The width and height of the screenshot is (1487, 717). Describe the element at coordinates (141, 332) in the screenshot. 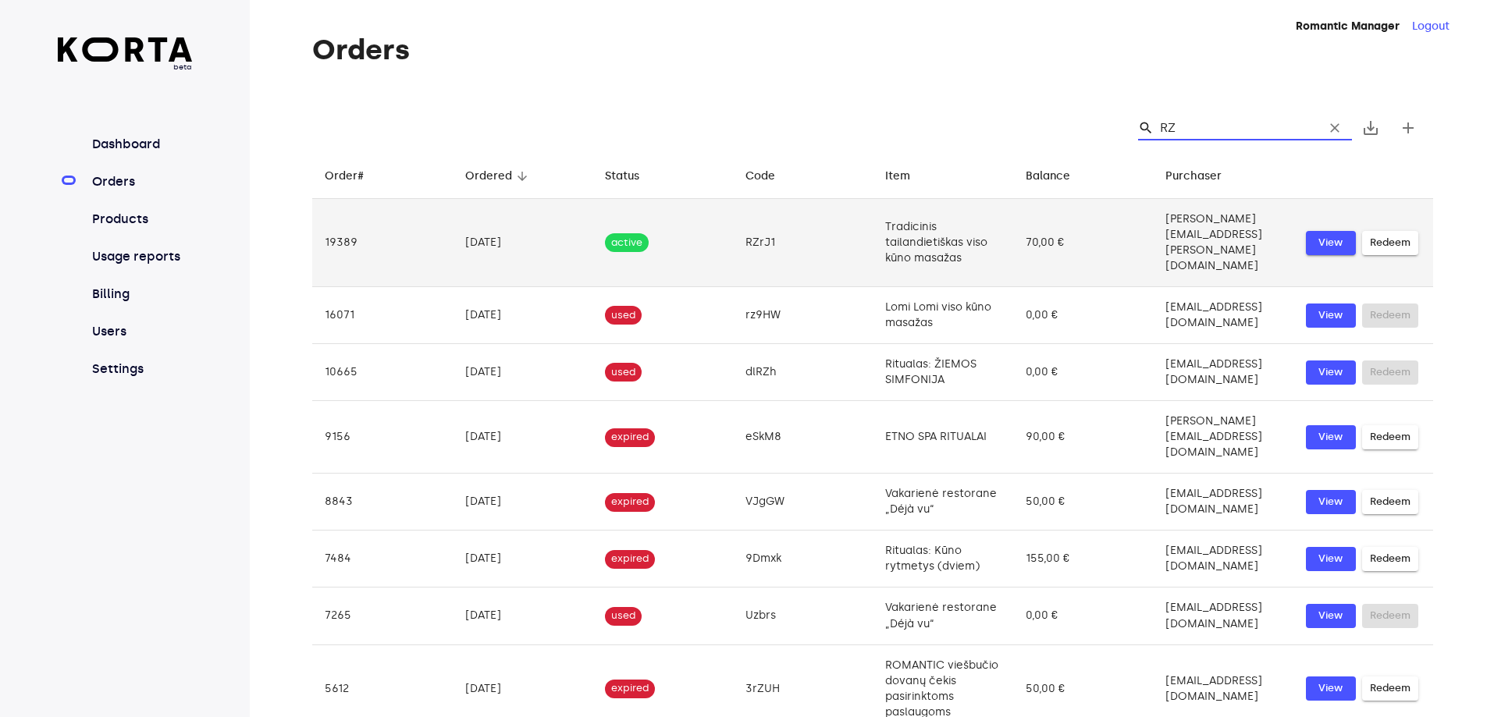

I see `a: Users` at that location.